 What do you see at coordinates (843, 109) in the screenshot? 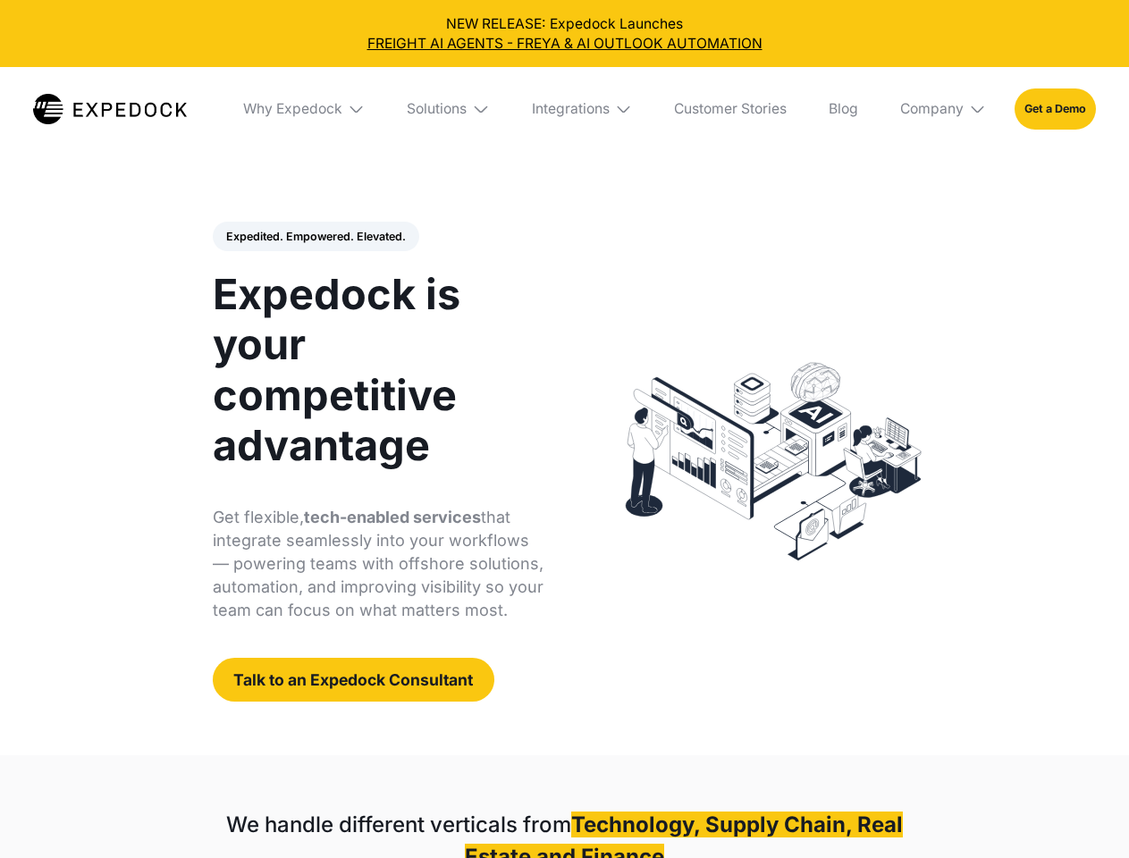
I see `a: Blog` at bounding box center [843, 109].